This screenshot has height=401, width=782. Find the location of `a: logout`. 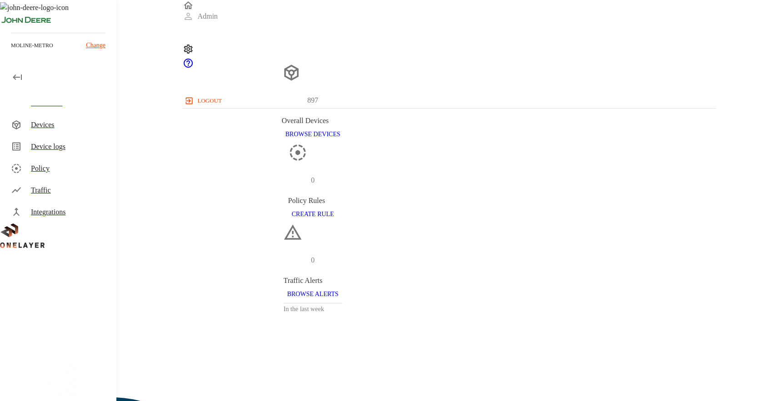

a: logout is located at coordinates (448, 101).